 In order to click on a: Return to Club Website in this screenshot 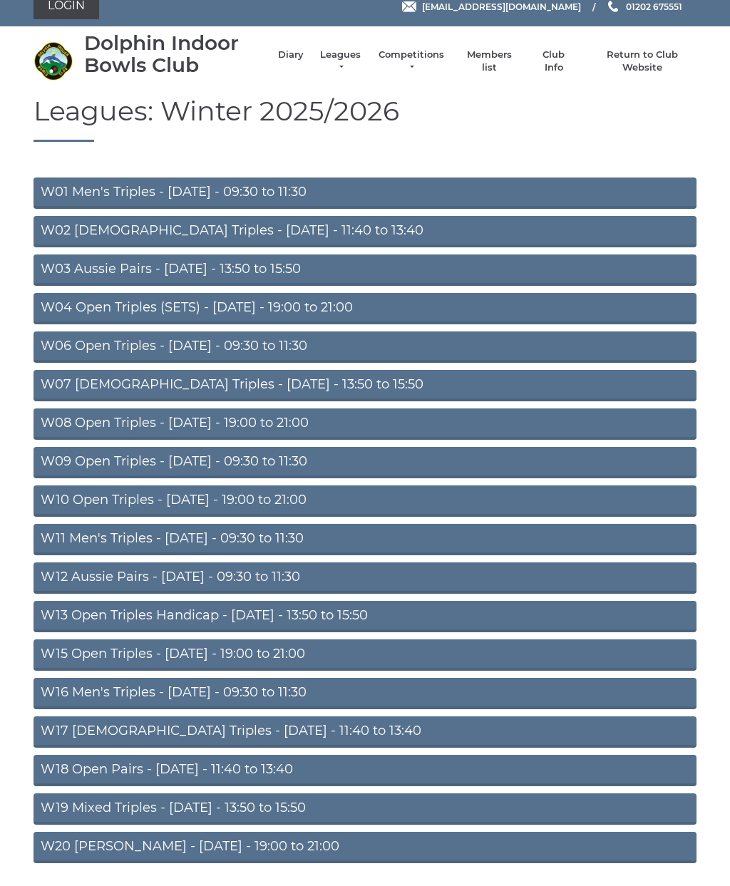, I will do `click(642, 61)`.